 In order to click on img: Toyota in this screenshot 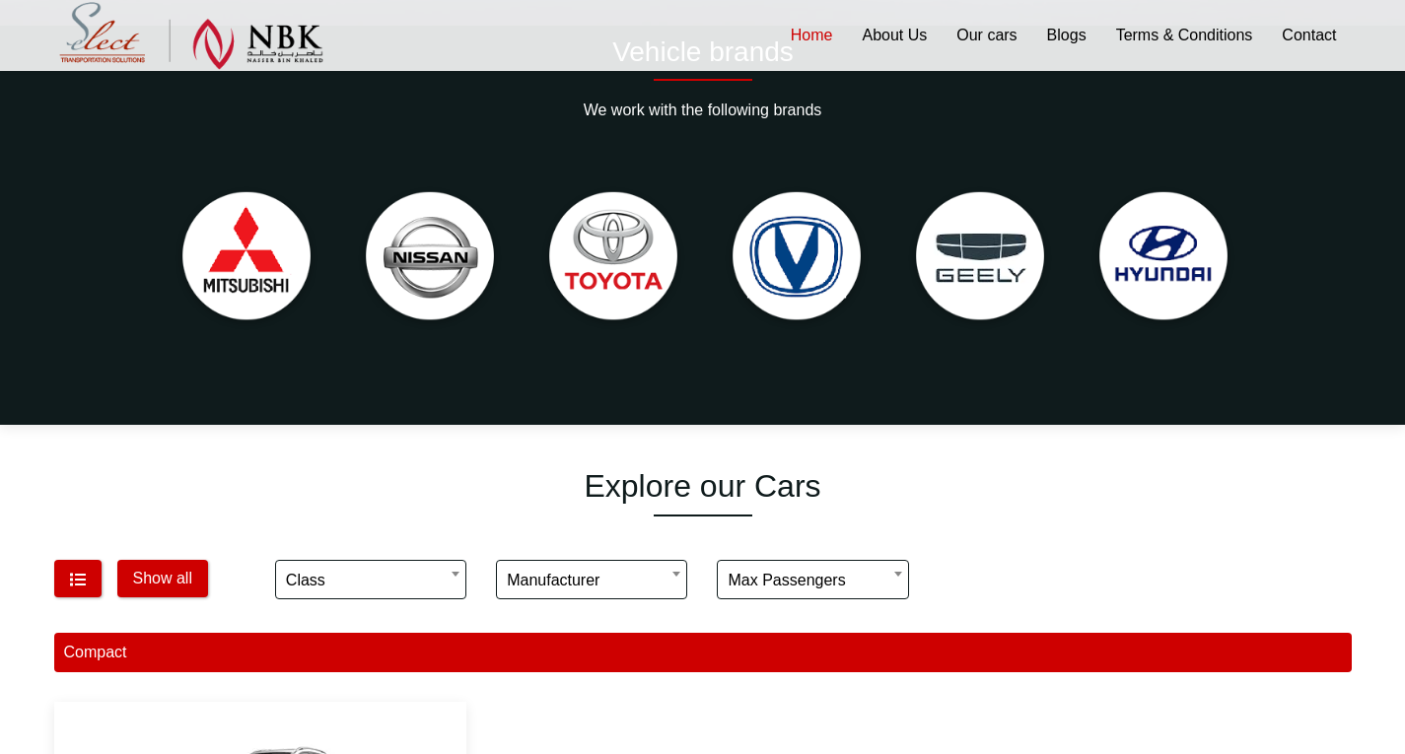, I will do `click(613, 258)`.